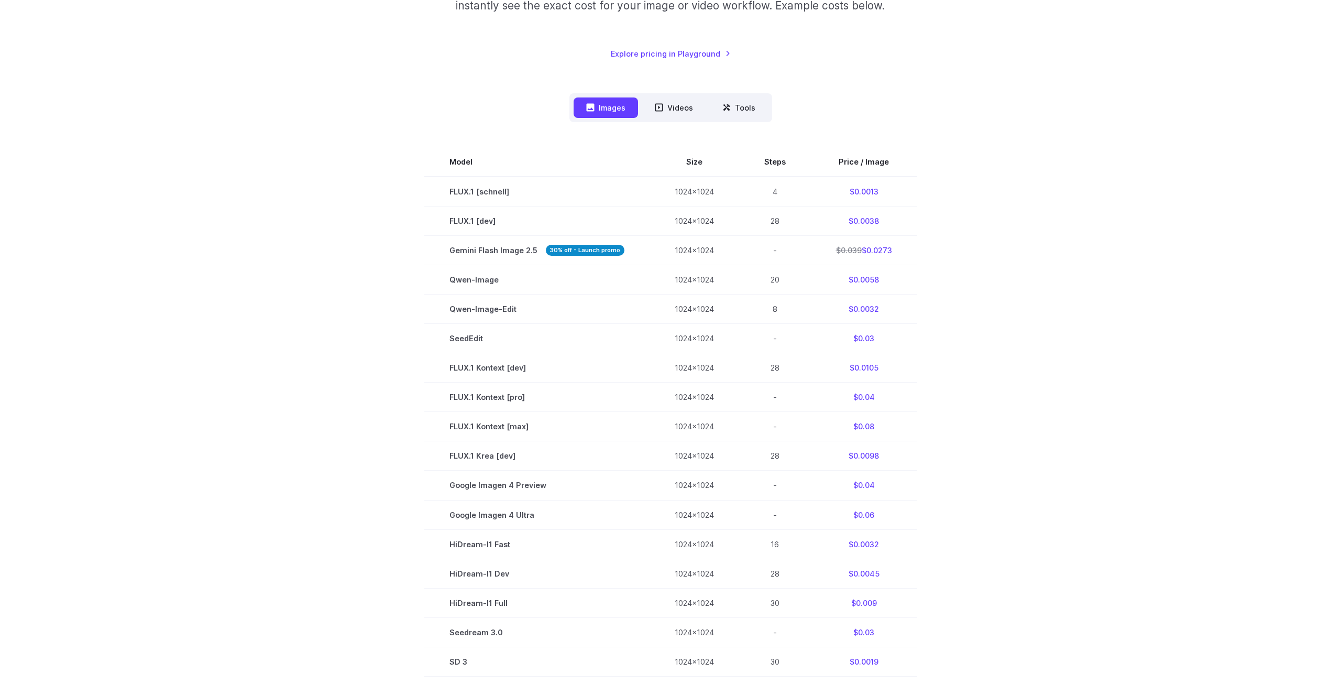 The height and width of the screenshot is (684, 1341). What do you see at coordinates (537, 309) in the screenshot?
I see `td: Qwen-Image-Edit` at bounding box center [537, 309].